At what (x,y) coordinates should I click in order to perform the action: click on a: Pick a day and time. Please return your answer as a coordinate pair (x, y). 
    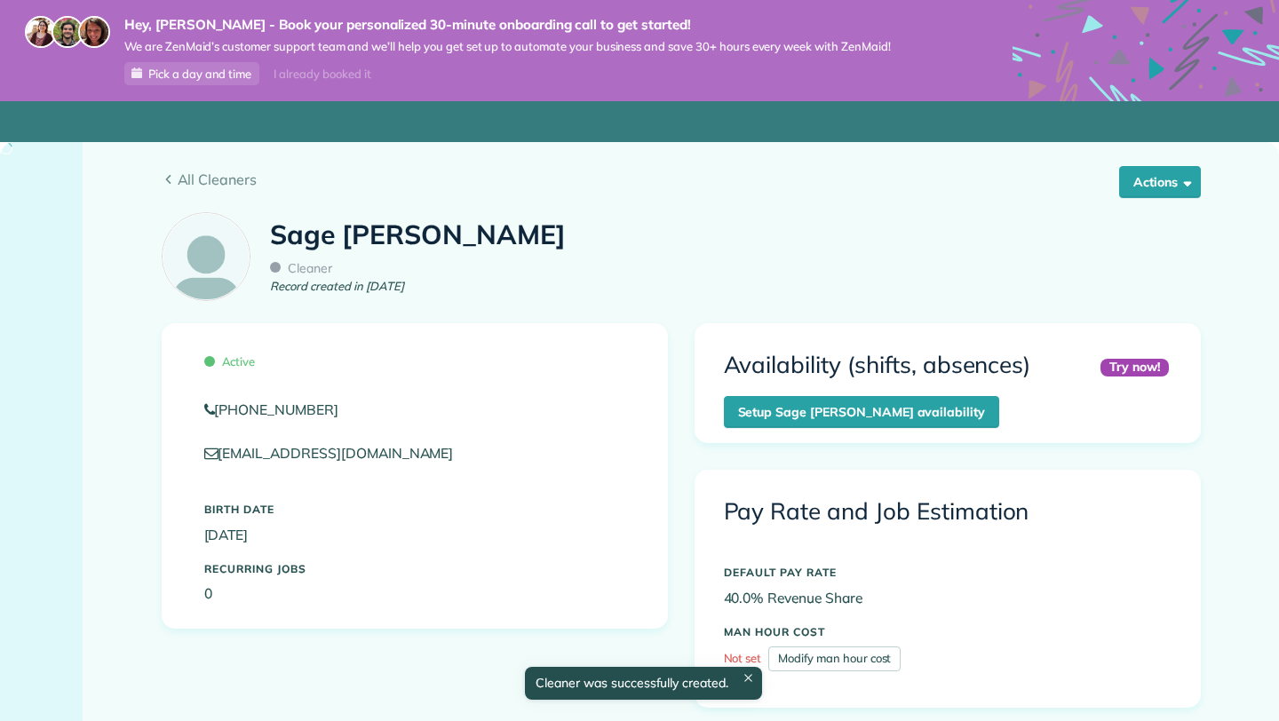
    Looking at the image, I should click on (192, 74).